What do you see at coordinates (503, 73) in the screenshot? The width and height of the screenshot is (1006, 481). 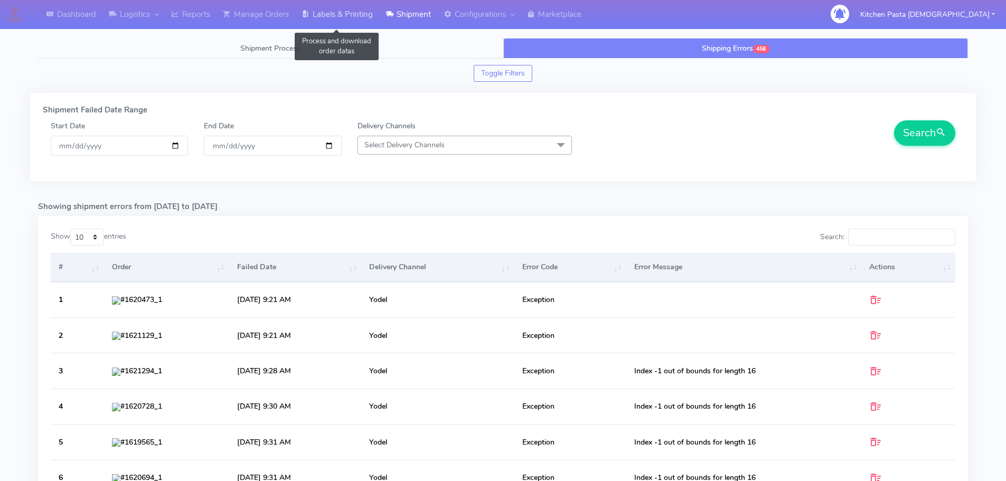 I see `button: Toggle Filters` at bounding box center [503, 73].